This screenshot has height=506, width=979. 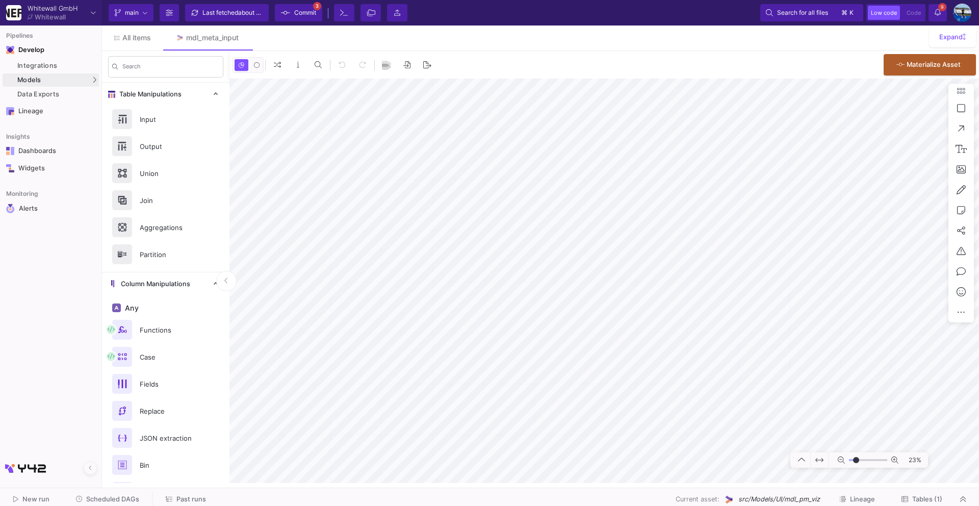 What do you see at coordinates (50, 111) in the screenshot?
I see `a: Navigation iconLineage` at bounding box center [50, 111].